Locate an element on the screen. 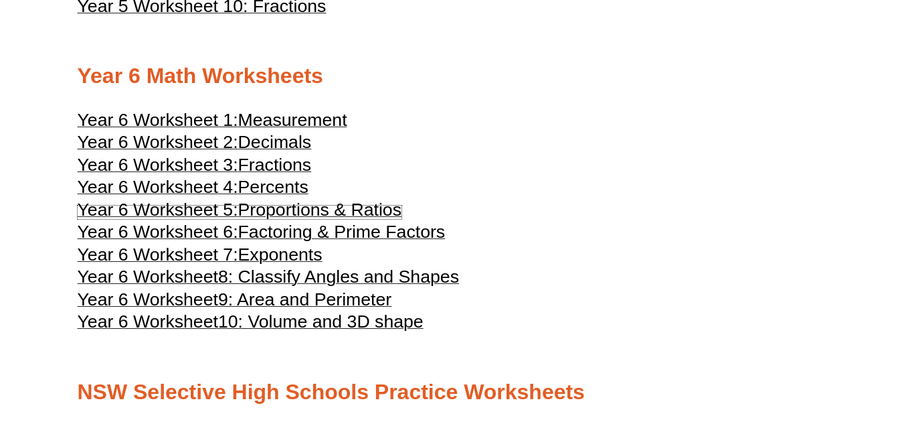  div: Chat Widget is located at coordinates (793, 348).